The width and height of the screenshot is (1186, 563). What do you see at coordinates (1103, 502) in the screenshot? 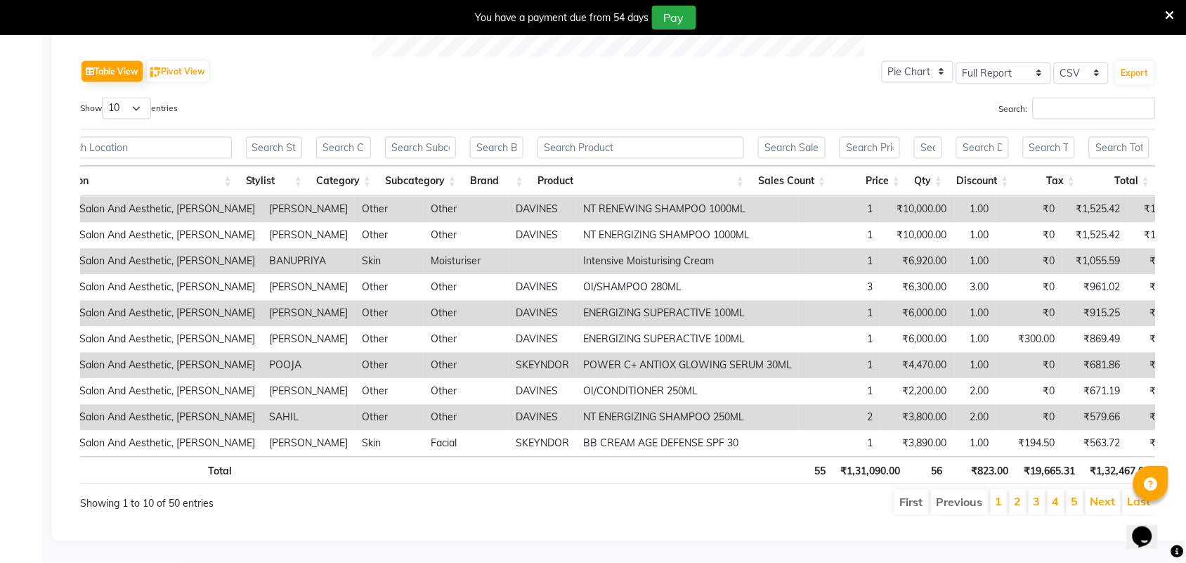
I see `a: Next` at bounding box center [1103, 502].